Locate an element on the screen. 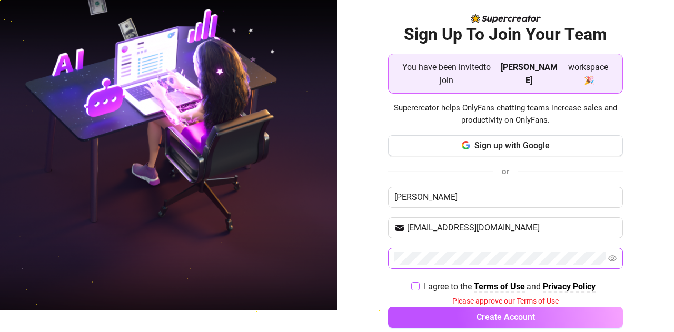 Image resolution: width=674 pixels, height=332 pixels. span: workspace 🎉 is located at coordinates (588, 74).